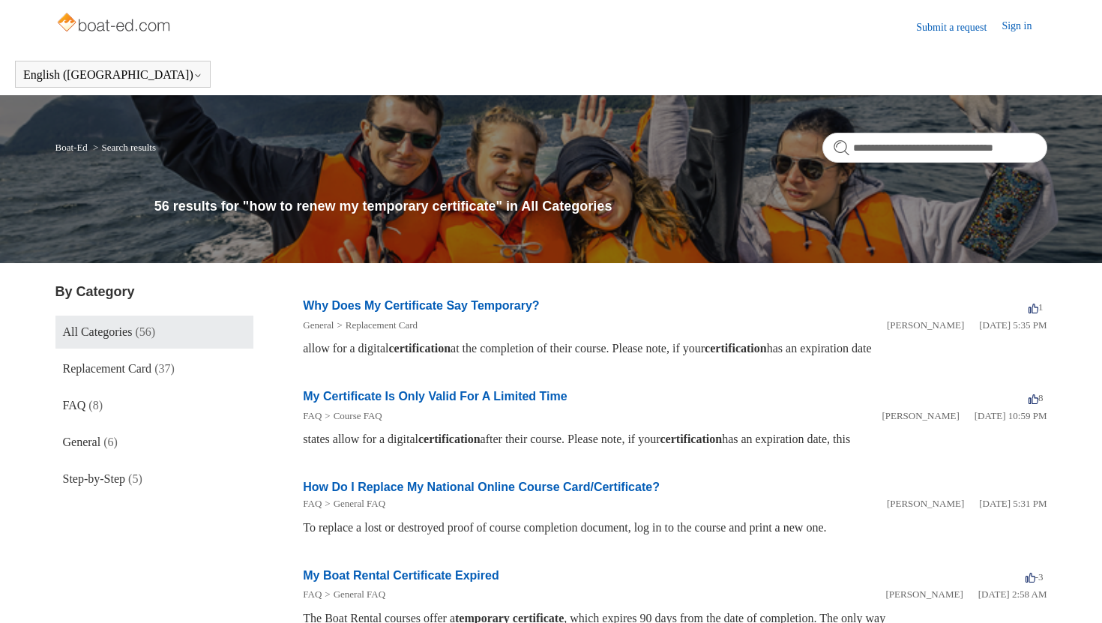 The width and height of the screenshot is (1102, 623). Describe the element at coordinates (110, 442) in the screenshot. I see `span: (6)` at that location.